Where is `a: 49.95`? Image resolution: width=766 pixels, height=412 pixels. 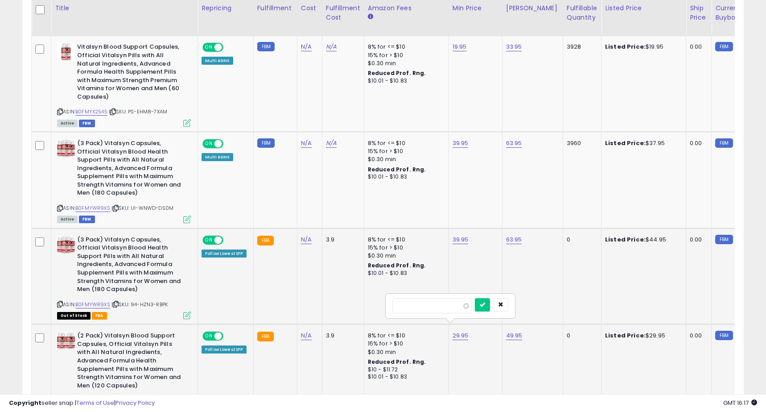
a: 49.95 is located at coordinates (514, 335).